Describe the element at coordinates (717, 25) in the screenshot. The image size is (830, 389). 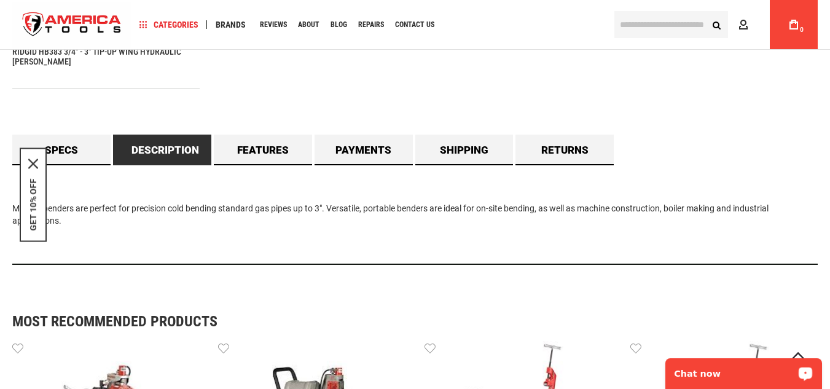
I see `button: Search` at that location.